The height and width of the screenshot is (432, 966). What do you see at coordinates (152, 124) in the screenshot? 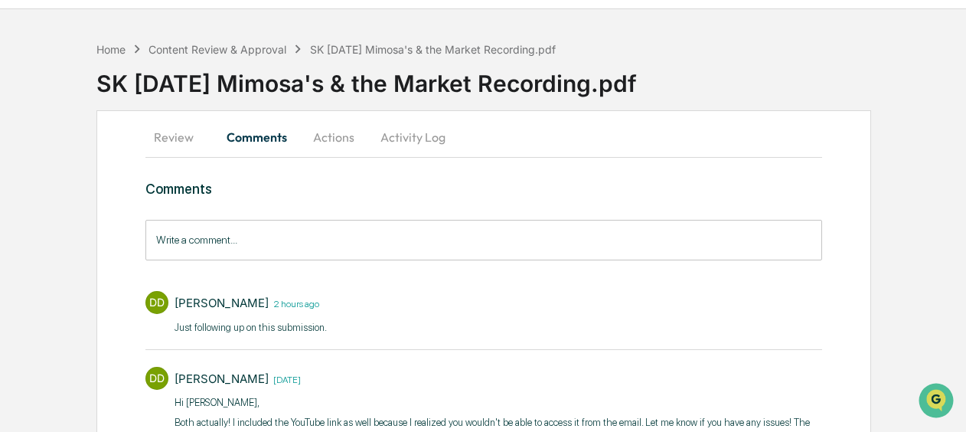
I see `div: Start new chat` at bounding box center [152, 124].